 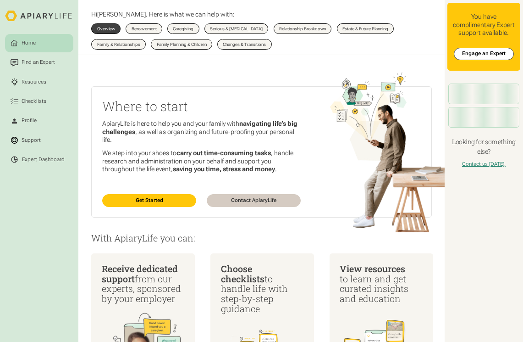 I want to click on div: Expert Dashboard, so click(x=43, y=160).